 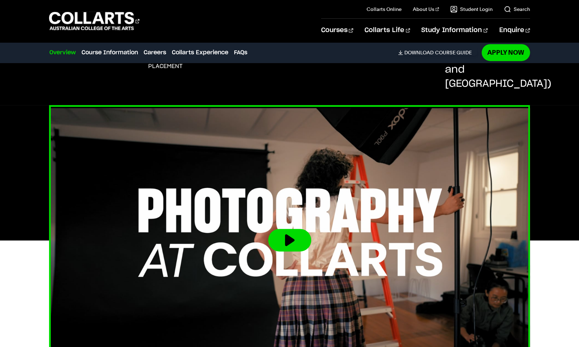 I want to click on div: Go to homepage, so click(x=94, y=21).